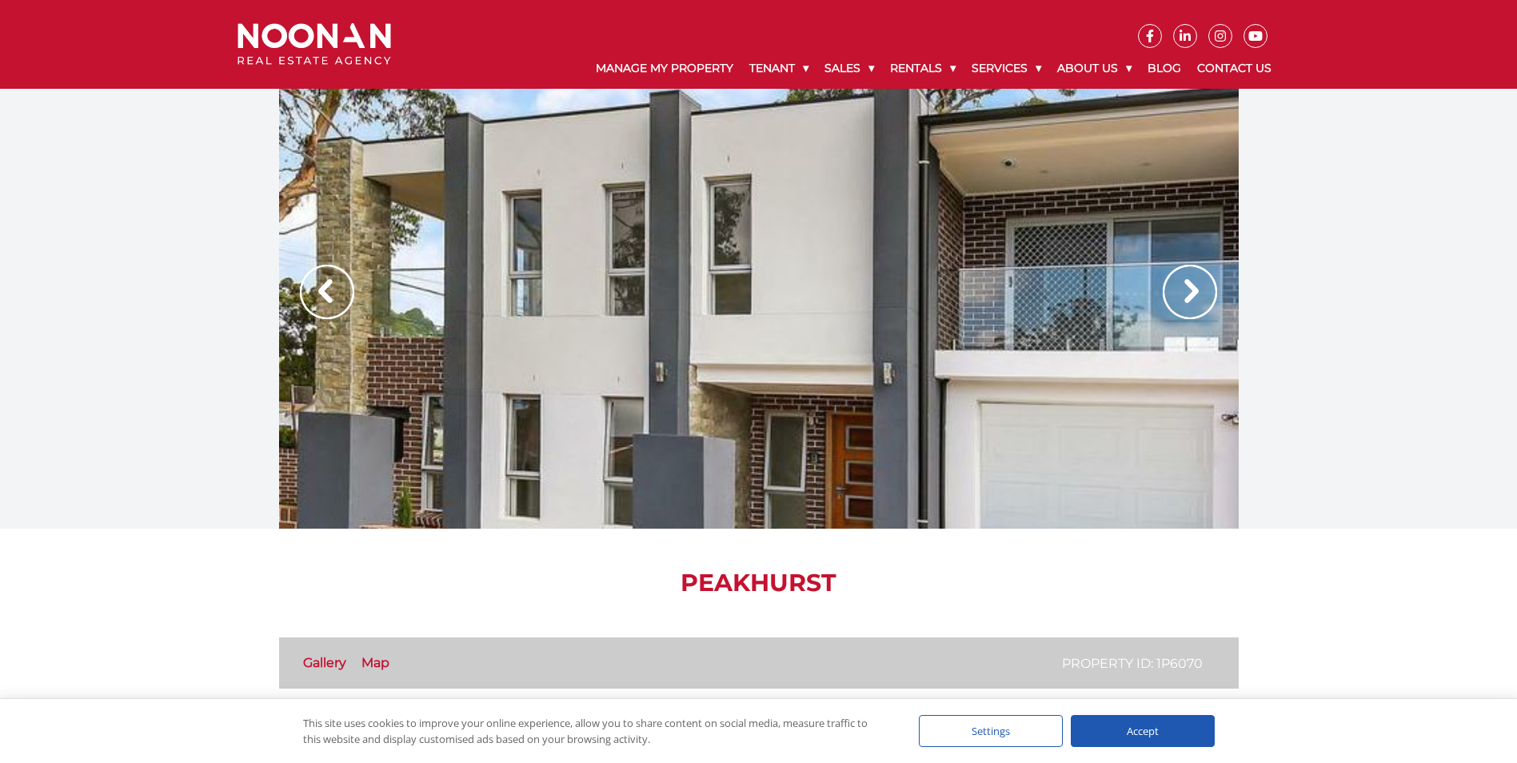 The width and height of the screenshot is (1517, 763). What do you see at coordinates (375, 662) in the screenshot?
I see `a: Map` at bounding box center [375, 662].